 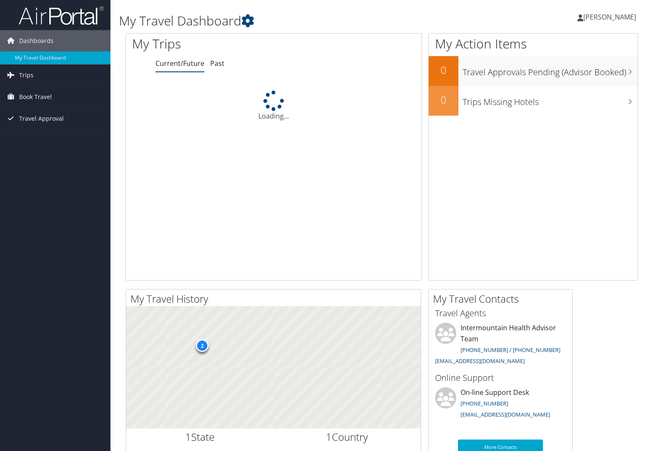 I want to click on span: Dashboards, so click(x=36, y=41).